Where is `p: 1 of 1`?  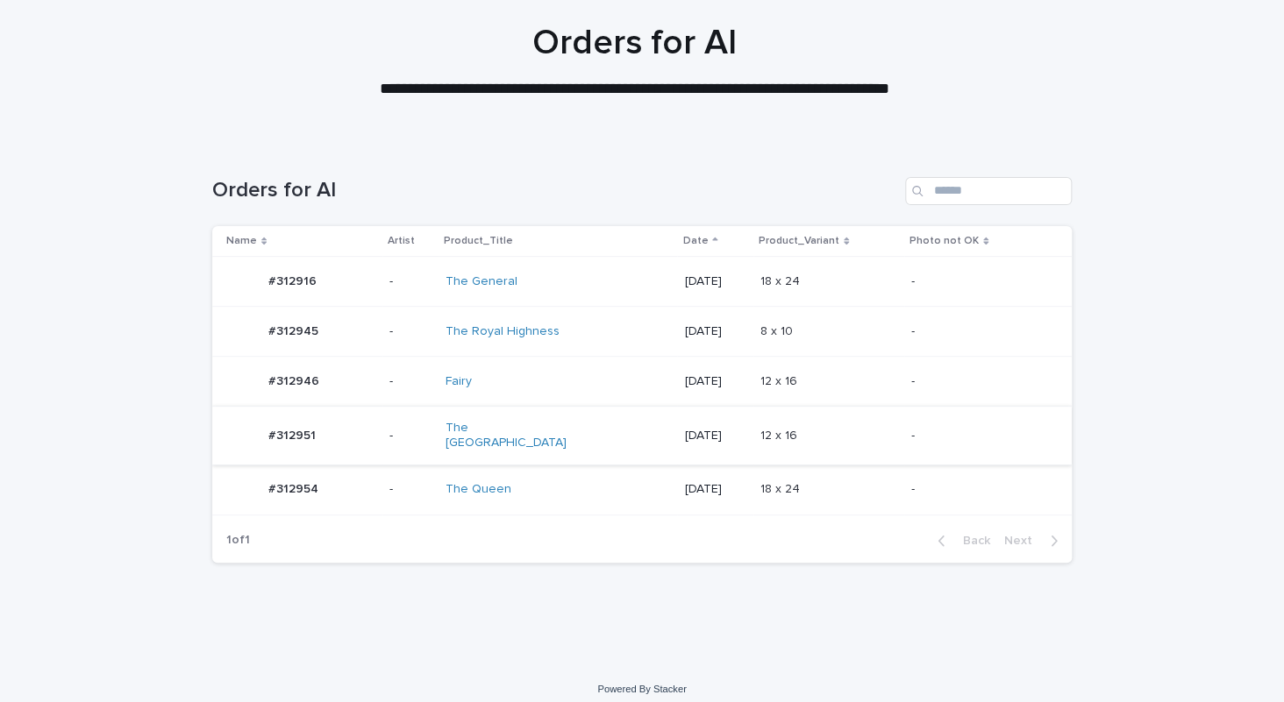
p: 1 of 1 is located at coordinates (238, 540).